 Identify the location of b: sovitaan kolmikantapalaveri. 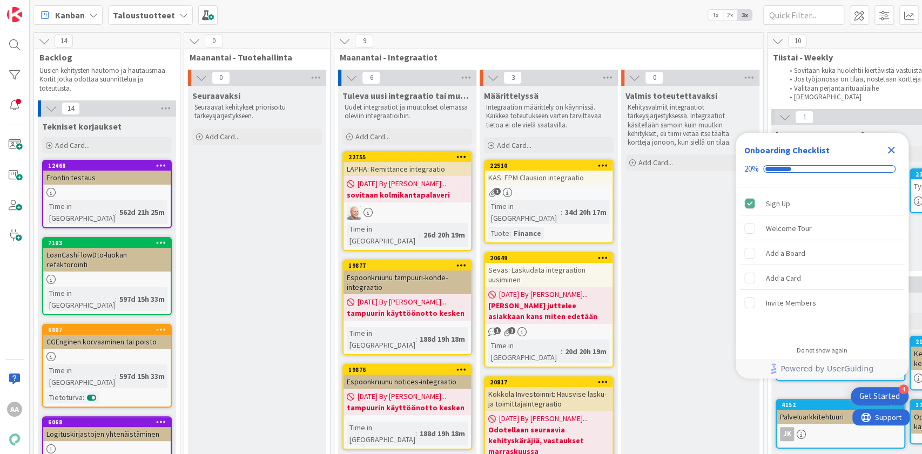
(407, 195).